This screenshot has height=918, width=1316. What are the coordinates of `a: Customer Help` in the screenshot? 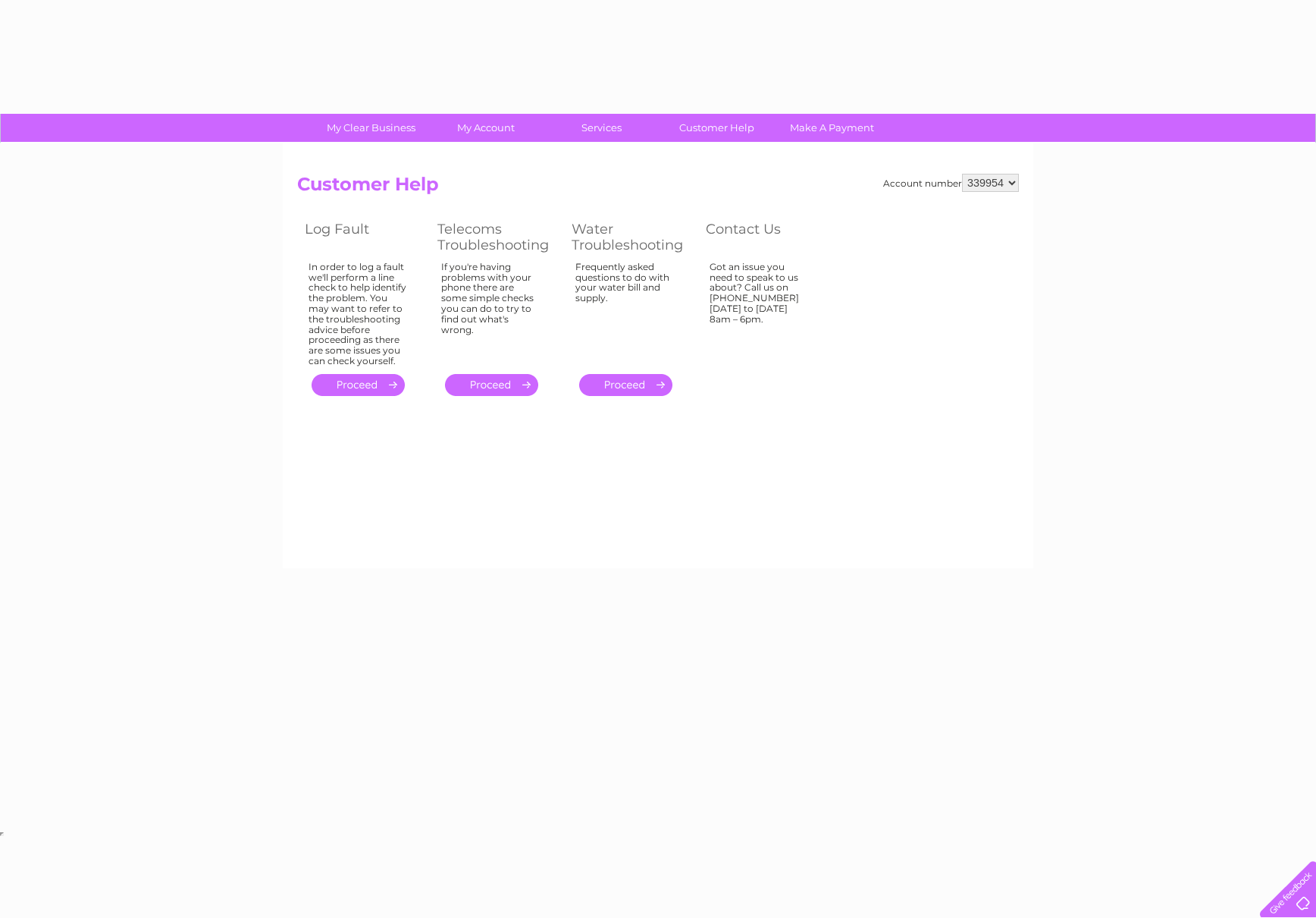 It's located at (717, 128).